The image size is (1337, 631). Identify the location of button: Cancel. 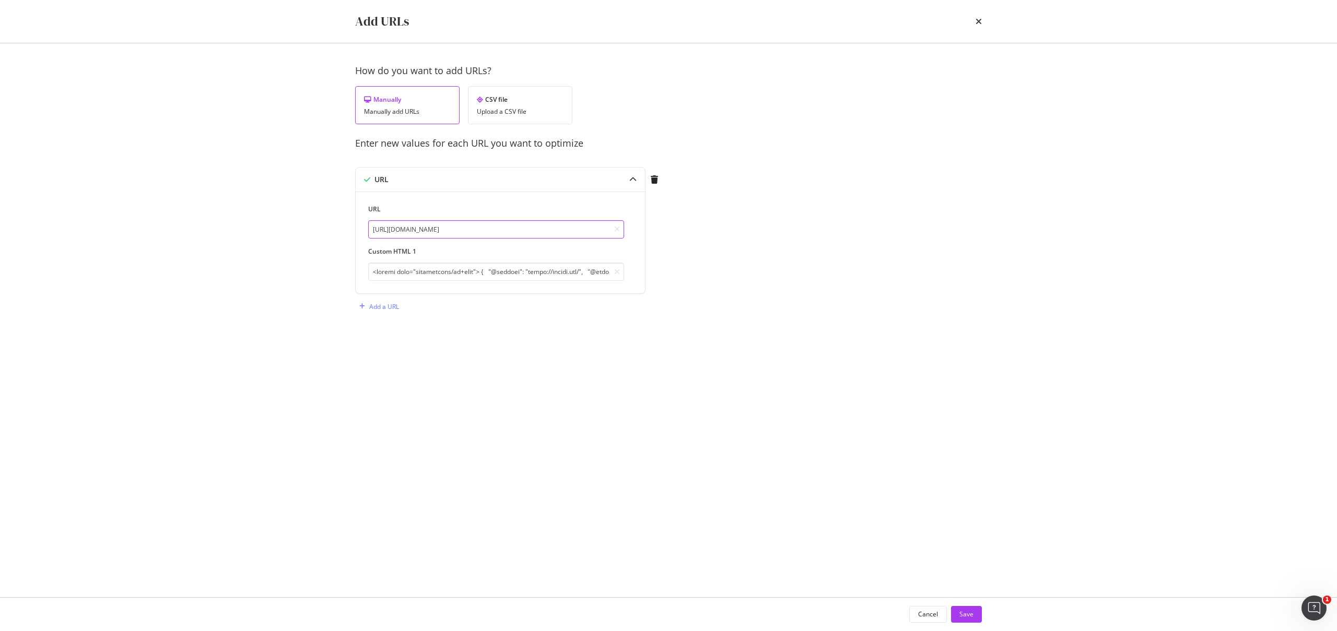
(928, 615).